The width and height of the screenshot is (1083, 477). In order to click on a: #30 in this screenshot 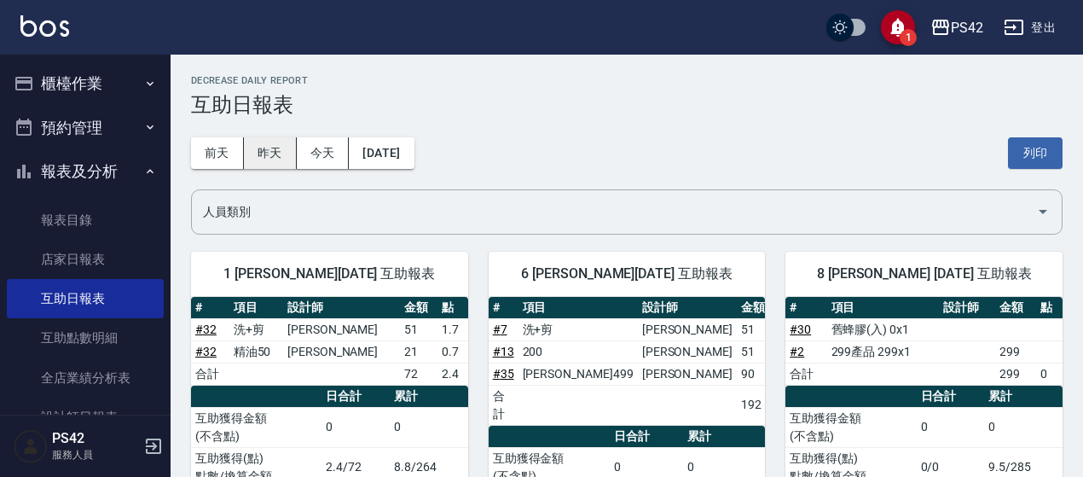, I will do `click(800, 329)`.